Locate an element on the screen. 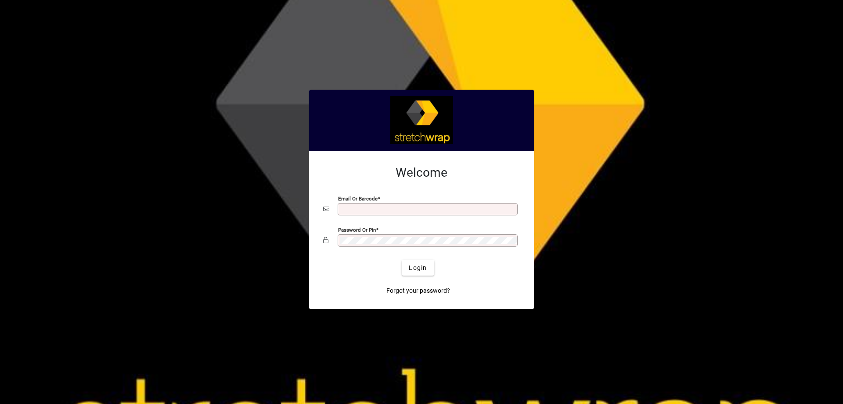 This screenshot has width=843, height=404. span: Forgot your password? is located at coordinates (418, 290).